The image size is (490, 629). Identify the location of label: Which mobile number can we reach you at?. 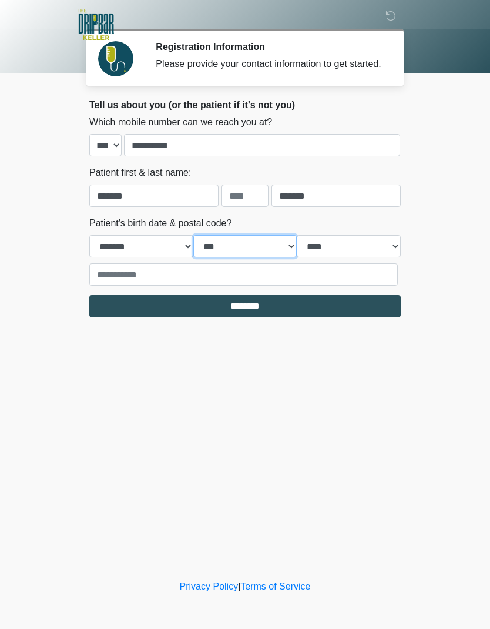
(181, 122).